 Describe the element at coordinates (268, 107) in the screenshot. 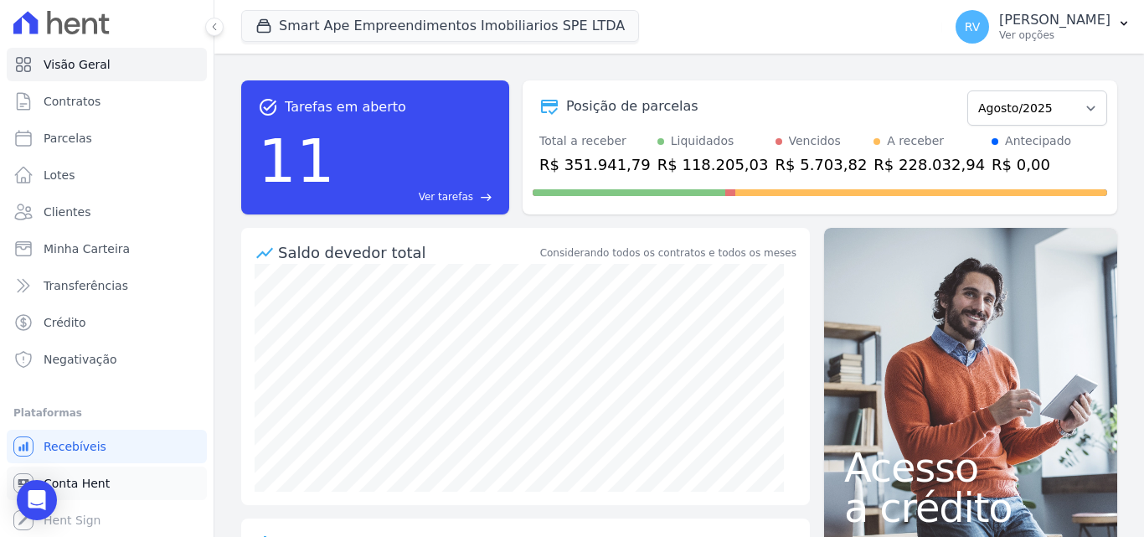

I see `span: task_alt` at that location.